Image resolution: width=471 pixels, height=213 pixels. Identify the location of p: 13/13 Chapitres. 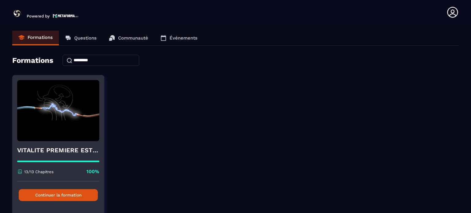
(39, 172).